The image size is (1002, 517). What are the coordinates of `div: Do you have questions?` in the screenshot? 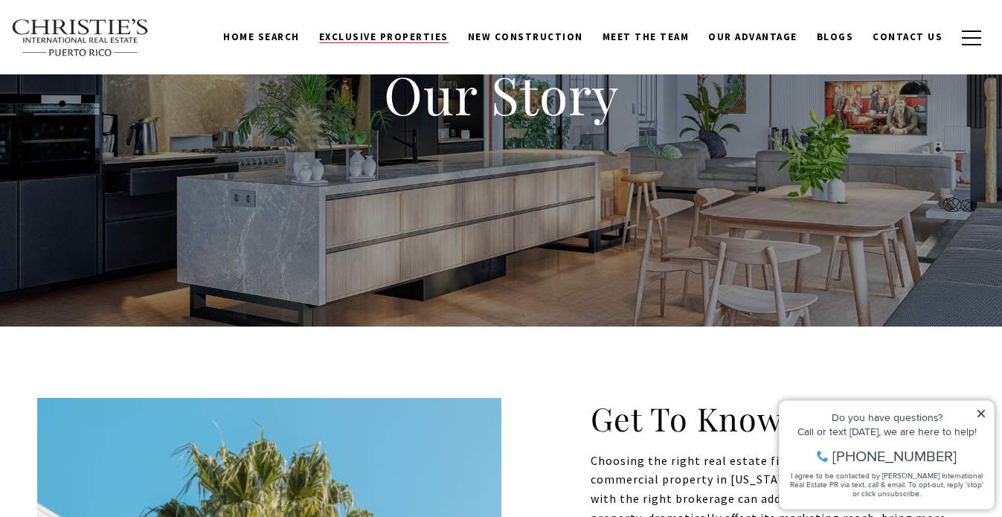 It's located at (115, 39).